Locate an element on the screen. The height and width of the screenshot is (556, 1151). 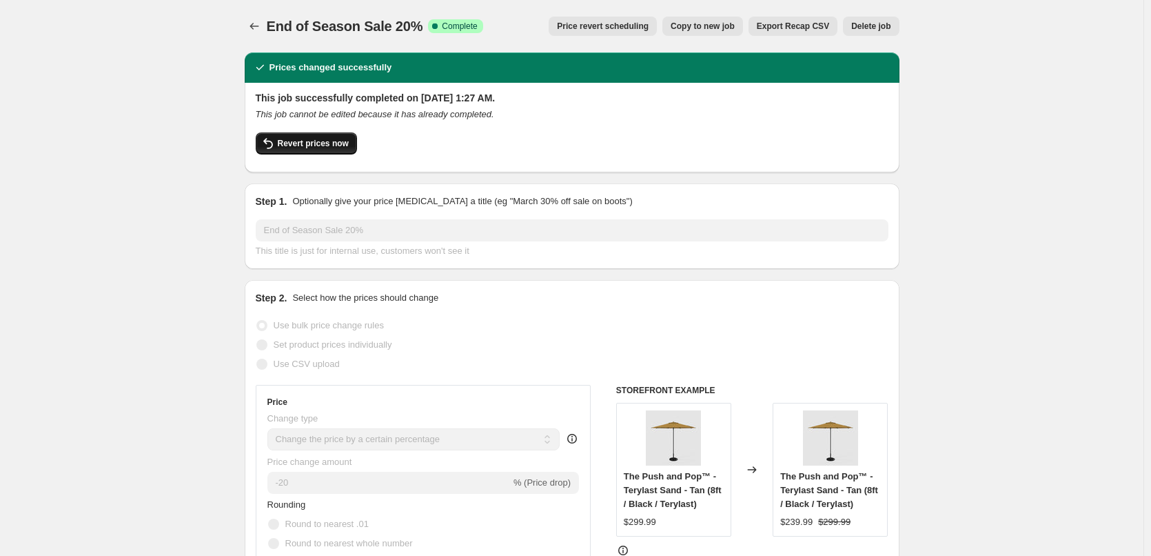
span: Rounding is located at coordinates (287, 504).